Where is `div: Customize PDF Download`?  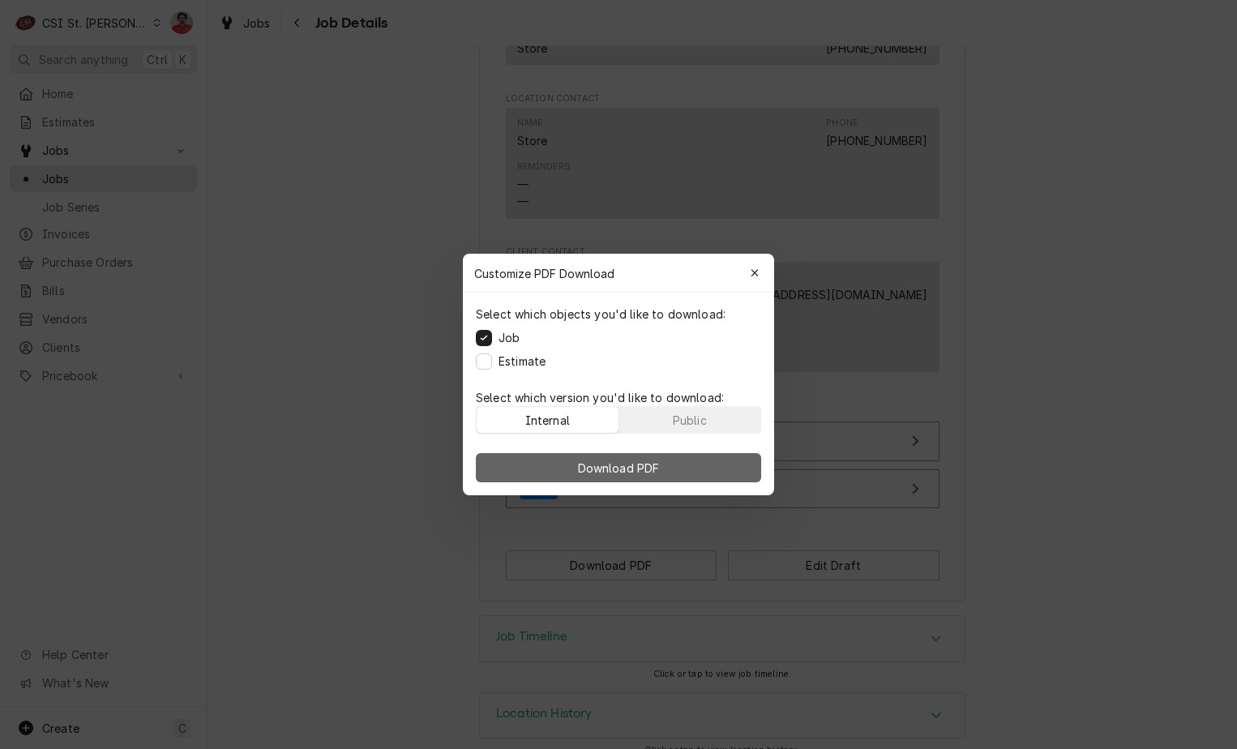
div: Customize PDF Download is located at coordinates (618, 273).